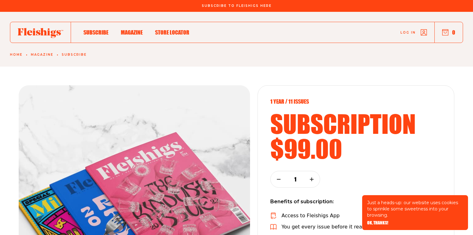  Describe the element at coordinates (172, 32) in the screenshot. I see `span: Store locator` at that location.